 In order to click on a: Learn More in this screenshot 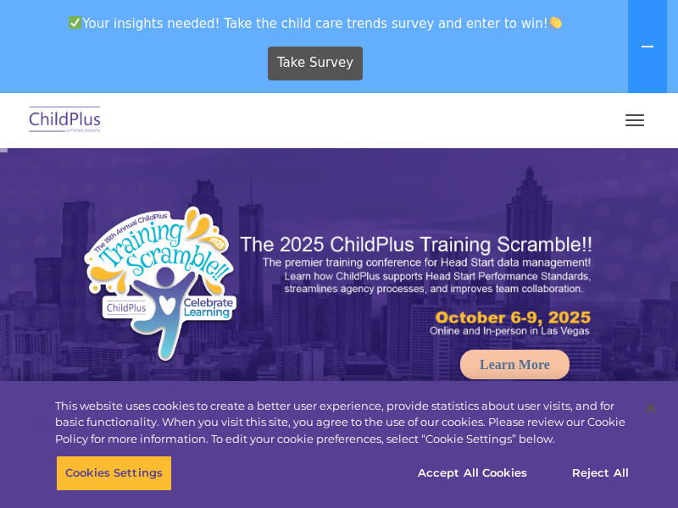, I will do `click(514, 364)`.